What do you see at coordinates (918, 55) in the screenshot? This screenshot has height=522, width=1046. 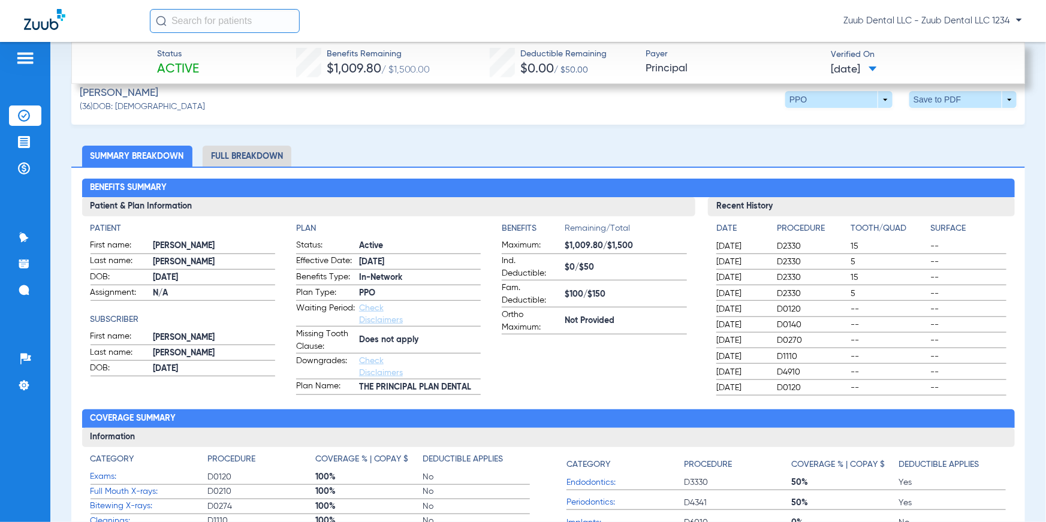 I see `span: Verified On` at bounding box center [918, 55].